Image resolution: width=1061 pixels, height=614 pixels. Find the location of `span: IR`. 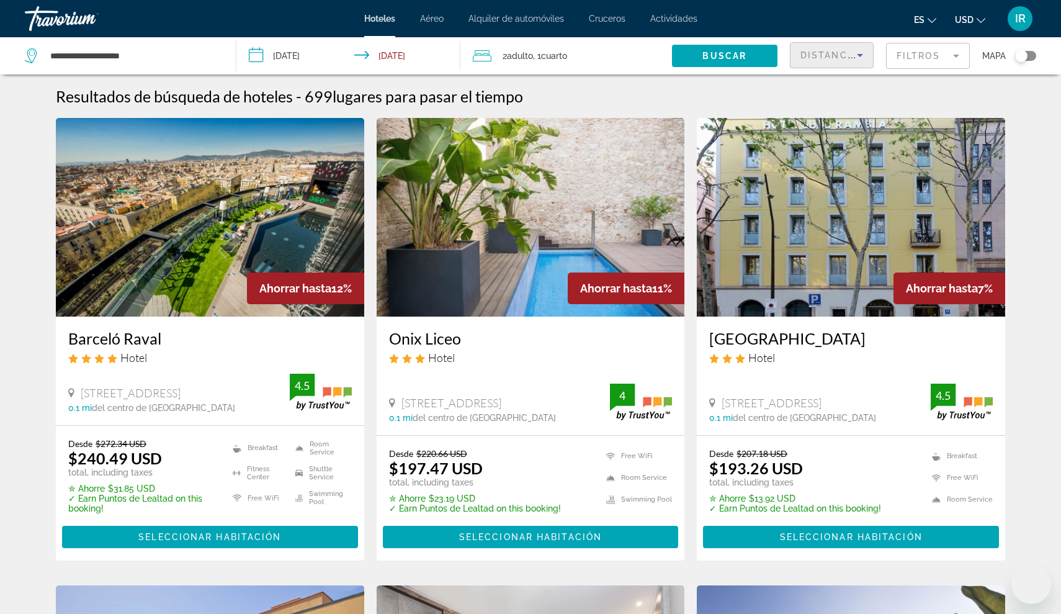

span: IR is located at coordinates (1020, 19).